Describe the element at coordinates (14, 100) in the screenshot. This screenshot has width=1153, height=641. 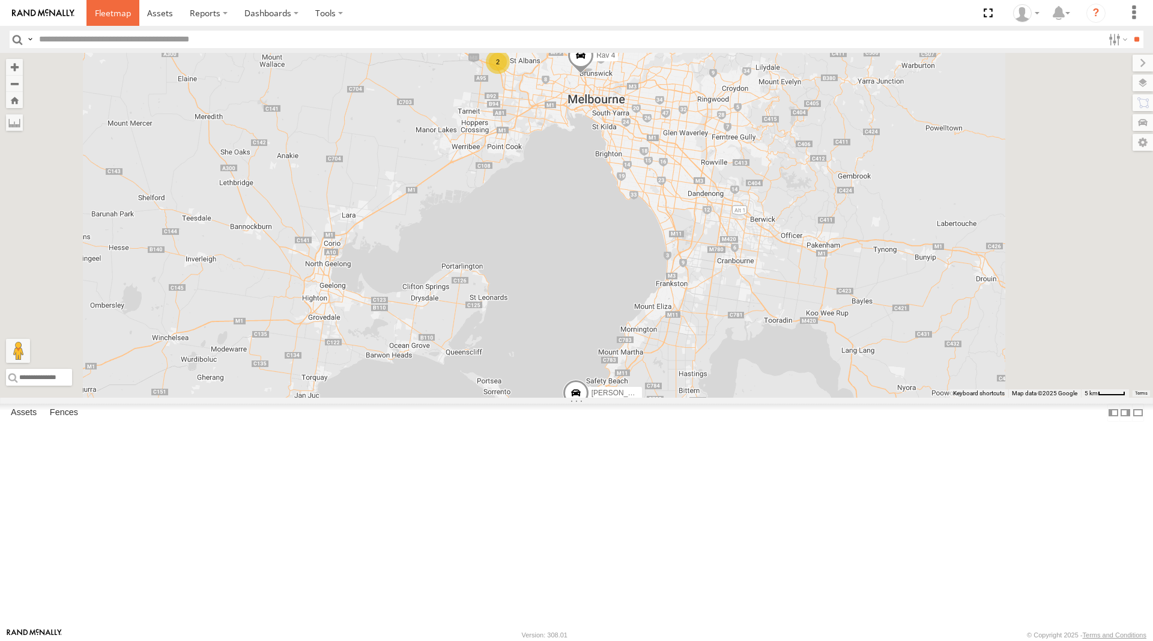
I see `button: Zoom Home` at that location.